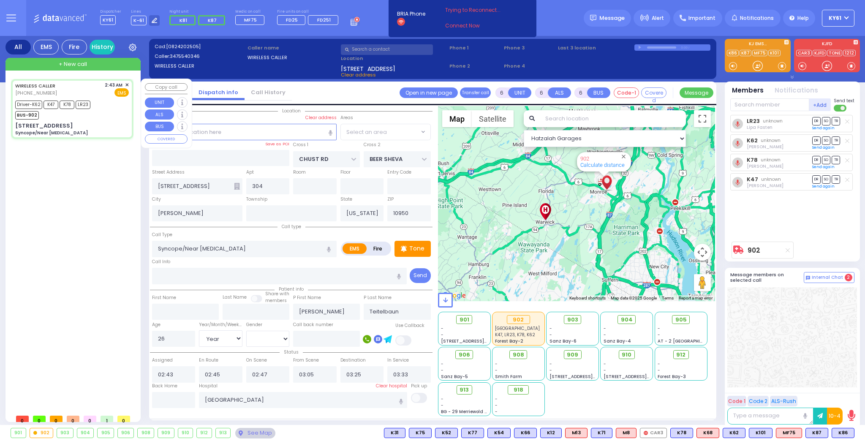 The width and height of the screenshot is (865, 441). I want to click on span: SO, so click(826, 121).